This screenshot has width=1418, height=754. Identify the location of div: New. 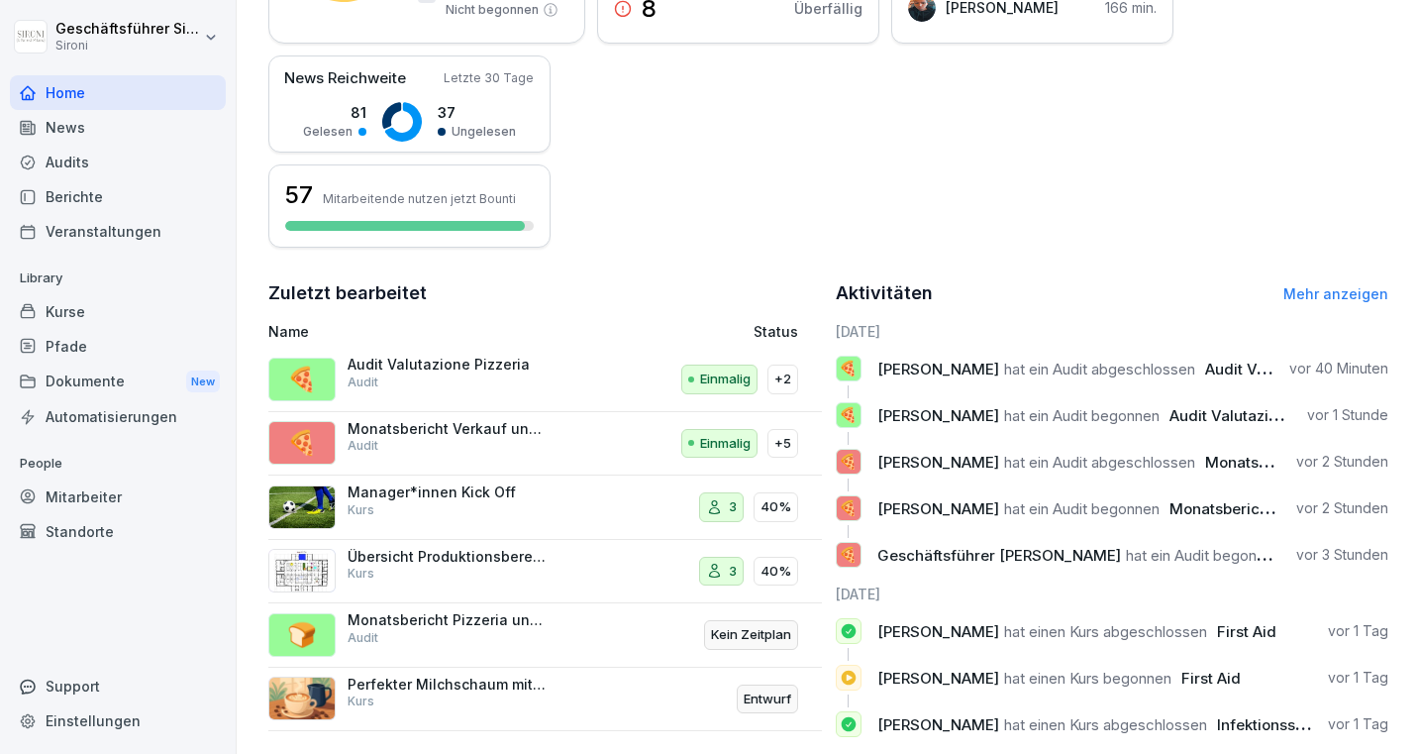
(203, 381).